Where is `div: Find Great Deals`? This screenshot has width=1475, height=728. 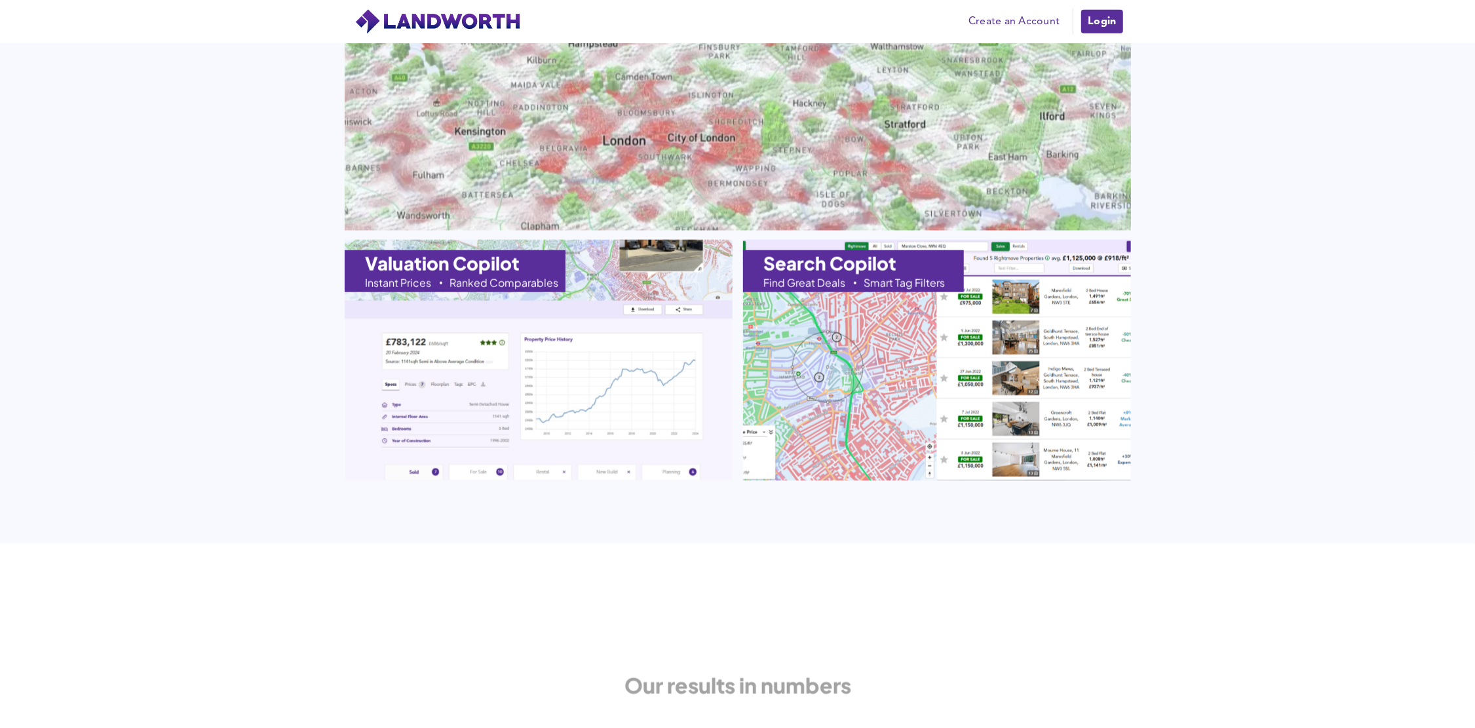 div: Find Great Deals is located at coordinates (805, 283).